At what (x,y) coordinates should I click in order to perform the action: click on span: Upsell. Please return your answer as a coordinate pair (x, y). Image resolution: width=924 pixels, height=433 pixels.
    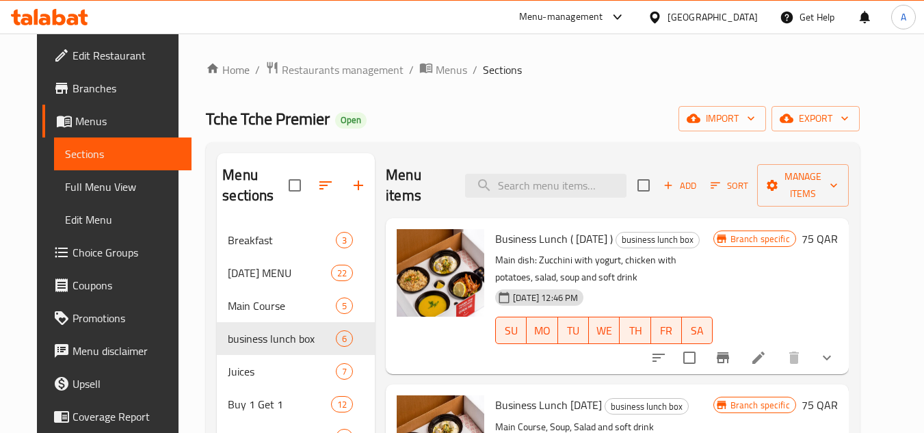
    Looking at the image, I should click on (127, 384).